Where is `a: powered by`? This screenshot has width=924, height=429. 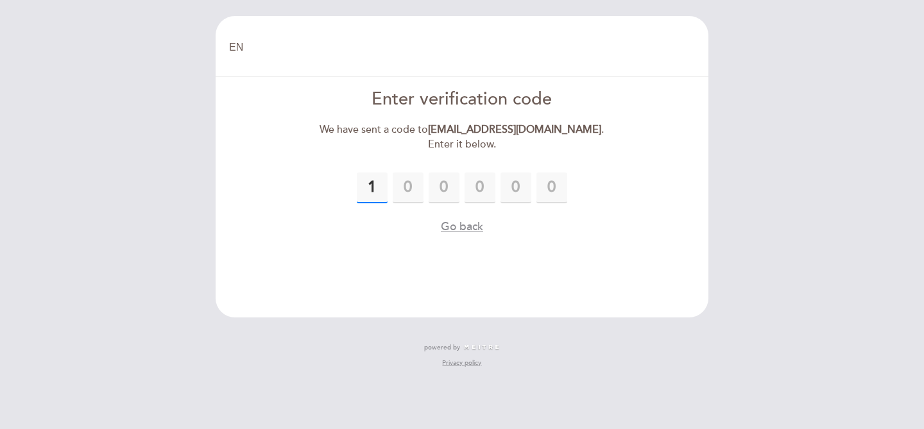
a: powered by is located at coordinates (462, 348).